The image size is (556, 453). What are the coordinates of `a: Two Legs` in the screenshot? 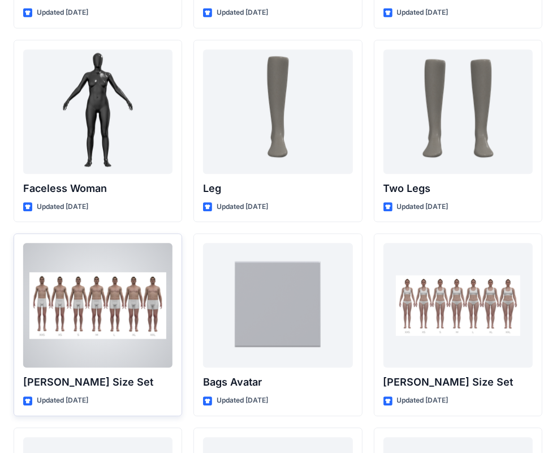 It's located at (458, 111).